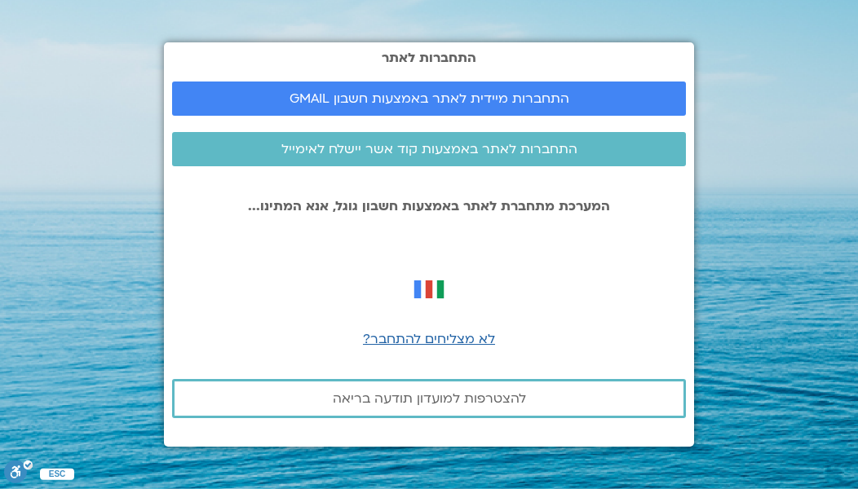 The width and height of the screenshot is (858, 489). Describe the element at coordinates (429, 99) in the screenshot. I see `a: התחברות מיידית לאתר באמצעות חשבון GMAIL` at that location.